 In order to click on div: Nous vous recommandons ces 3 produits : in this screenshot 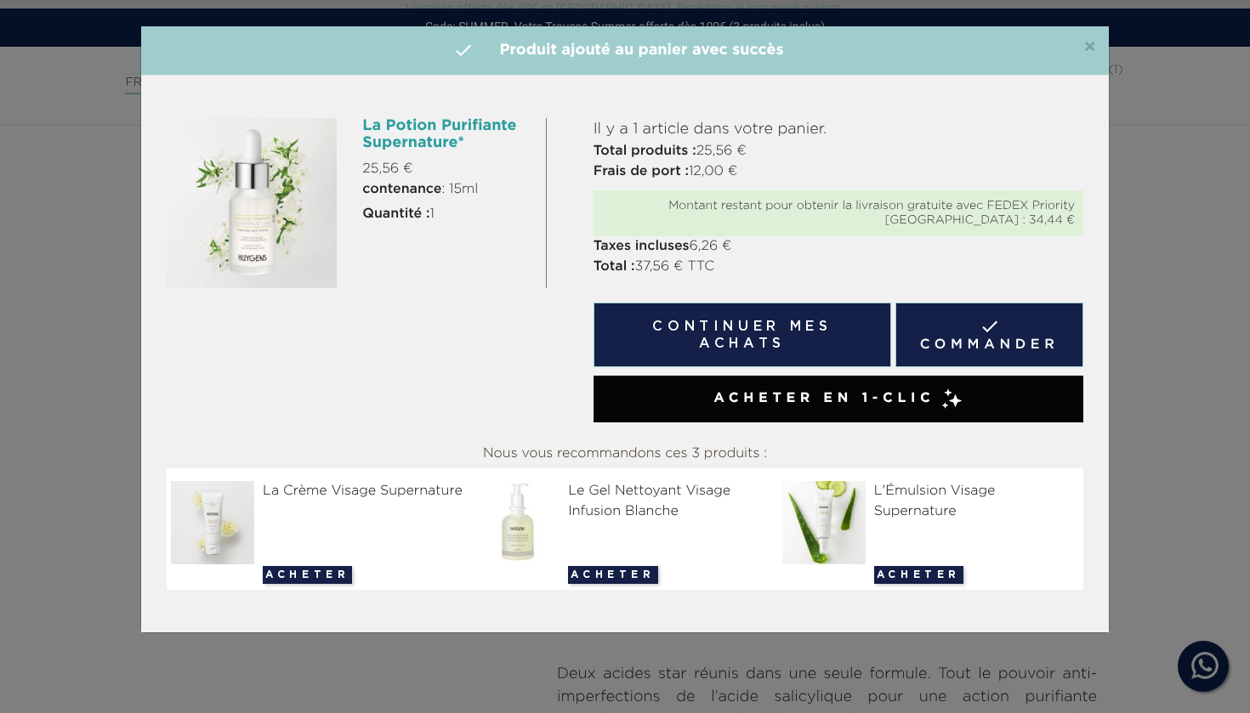, I will do `click(625, 454)`.